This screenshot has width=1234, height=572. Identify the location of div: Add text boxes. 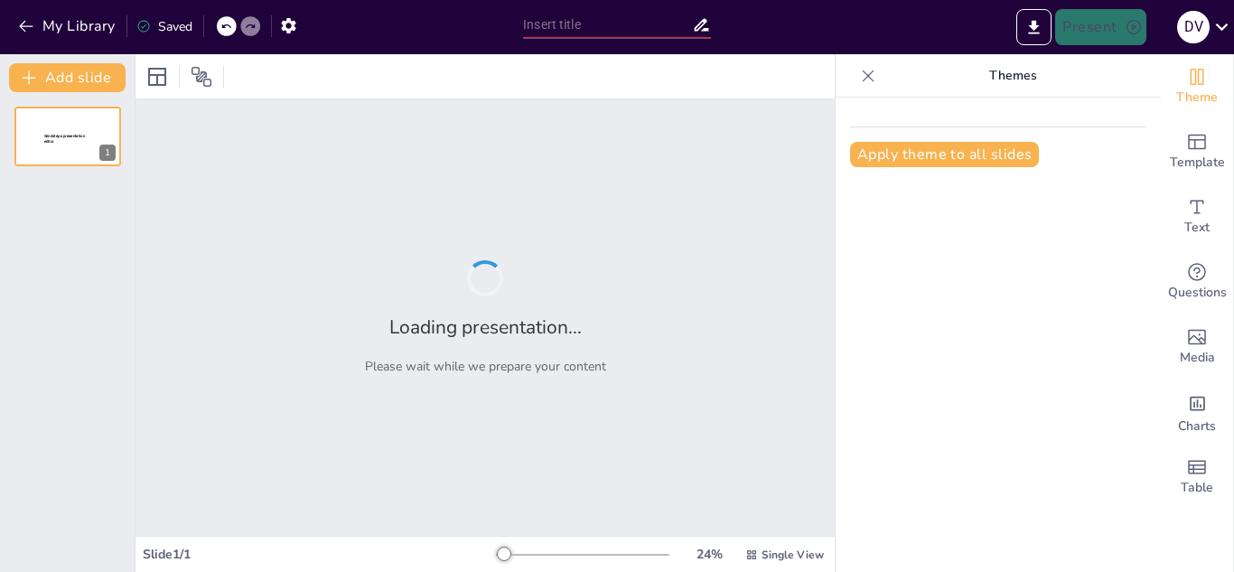
(1197, 217).